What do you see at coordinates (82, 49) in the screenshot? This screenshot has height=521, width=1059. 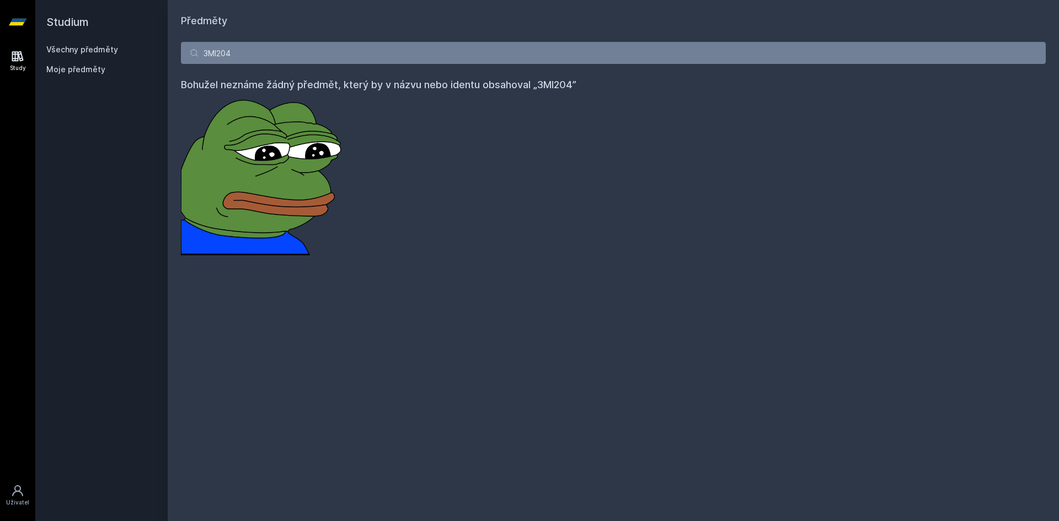 I see `a: Všechny předměty` at bounding box center [82, 49].